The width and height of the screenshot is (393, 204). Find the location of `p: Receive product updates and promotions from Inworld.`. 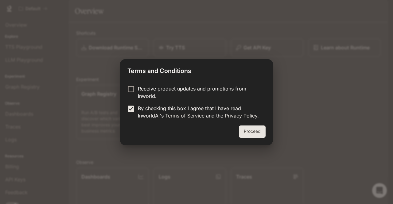

p: Receive product updates and promotions from Inworld. is located at coordinates (199, 92).